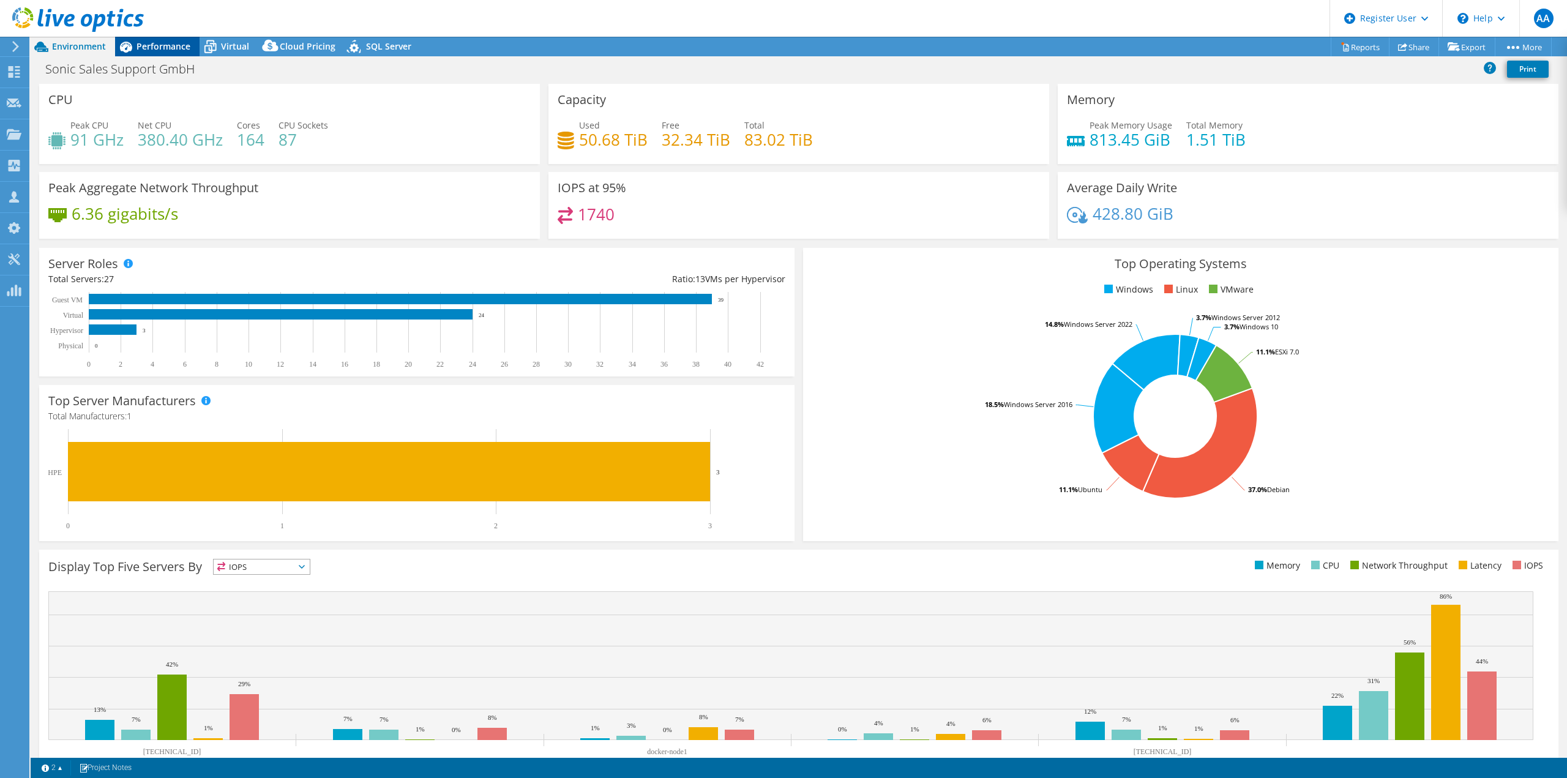  I want to click on h4: 91 GHz, so click(97, 140).